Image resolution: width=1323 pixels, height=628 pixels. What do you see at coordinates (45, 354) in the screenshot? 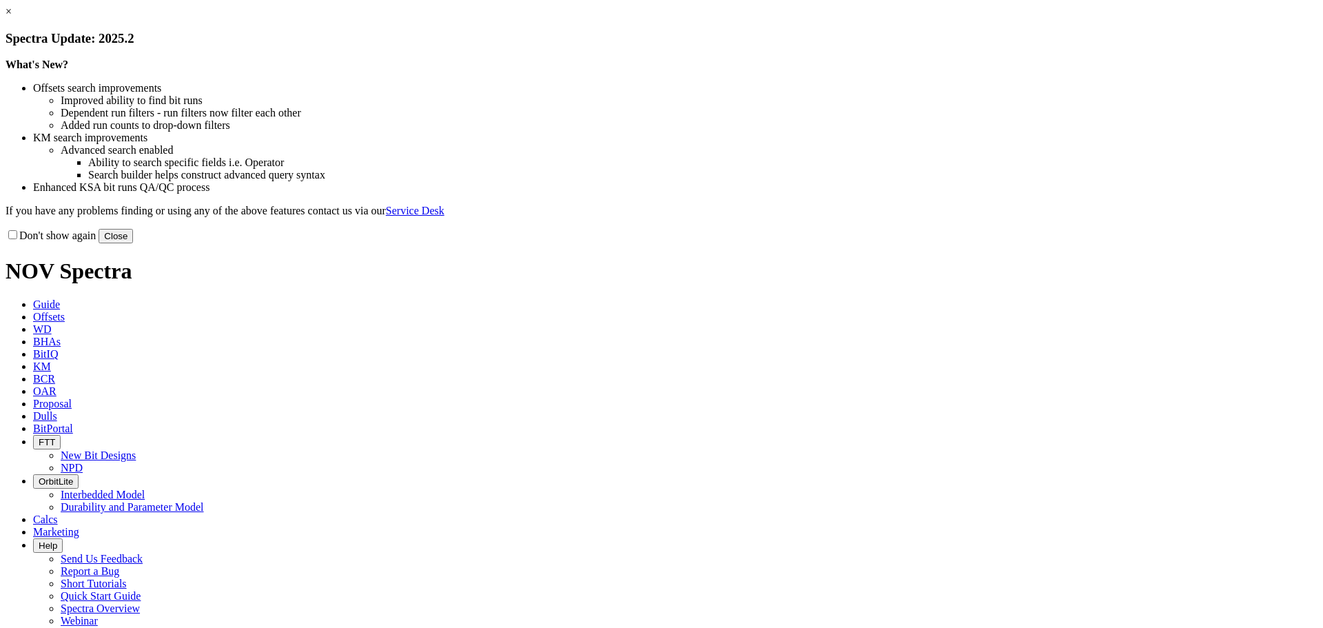
I see `span: BitIQ` at bounding box center [45, 354].